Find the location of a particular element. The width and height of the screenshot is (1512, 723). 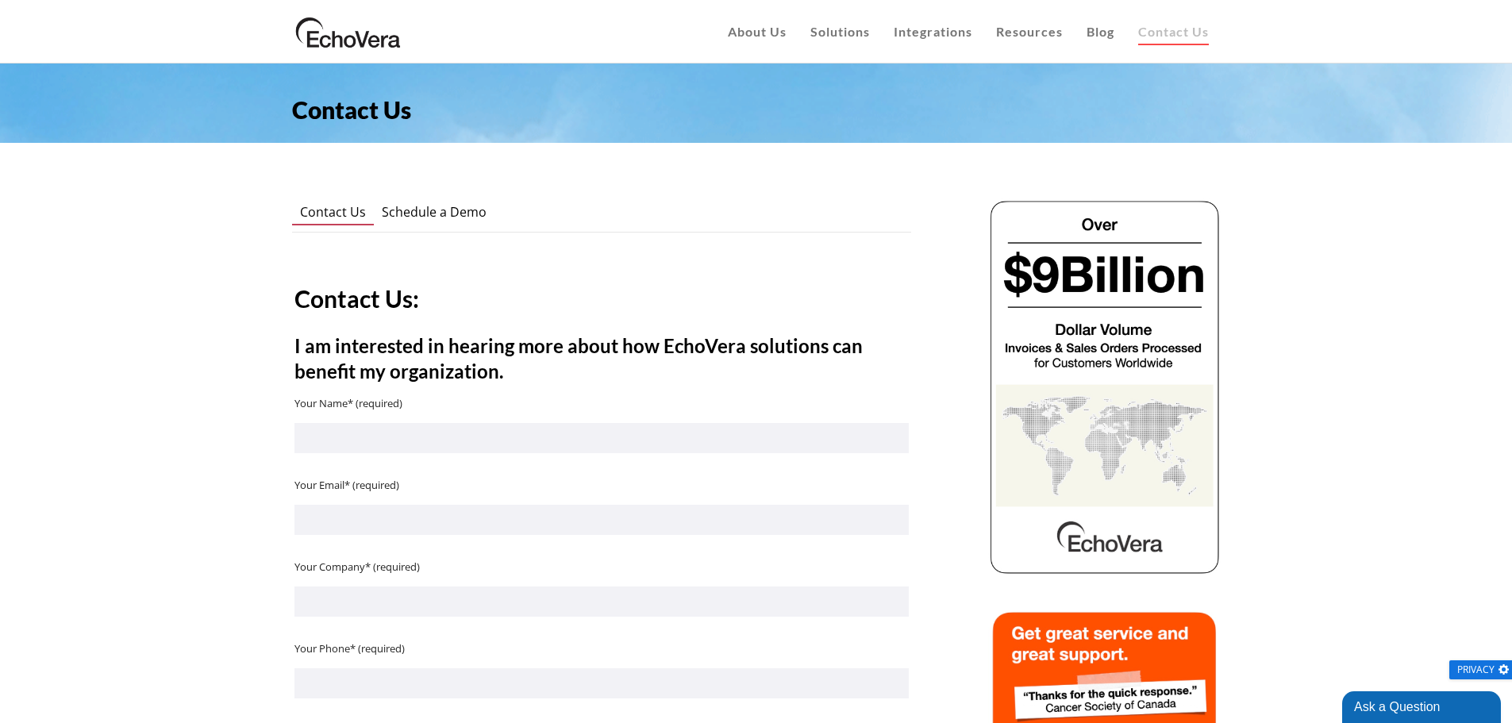

span: Solutions is located at coordinates (840, 31).